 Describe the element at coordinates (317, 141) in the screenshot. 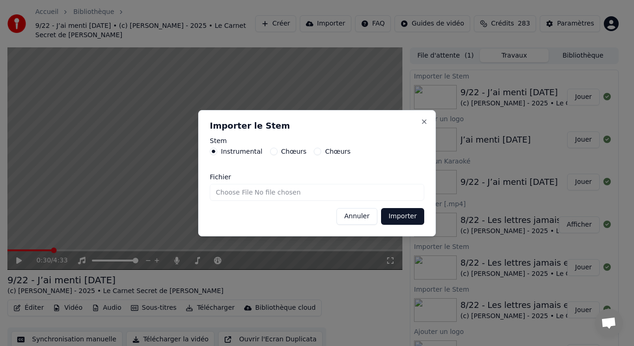

I see `label: Stem` at that location.